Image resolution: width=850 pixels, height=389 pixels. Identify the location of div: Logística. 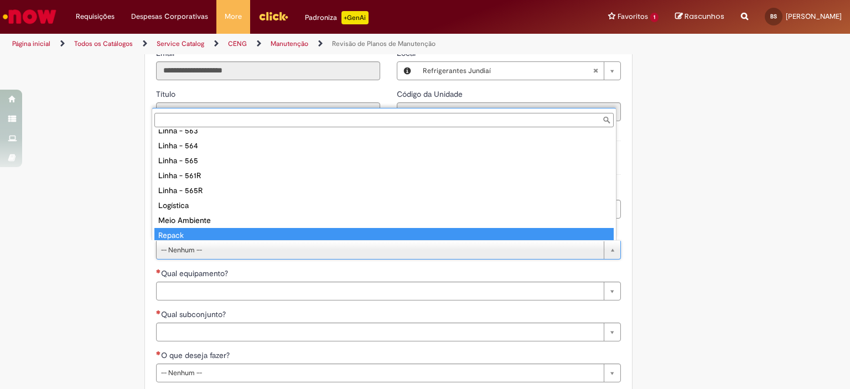
(384, 205).